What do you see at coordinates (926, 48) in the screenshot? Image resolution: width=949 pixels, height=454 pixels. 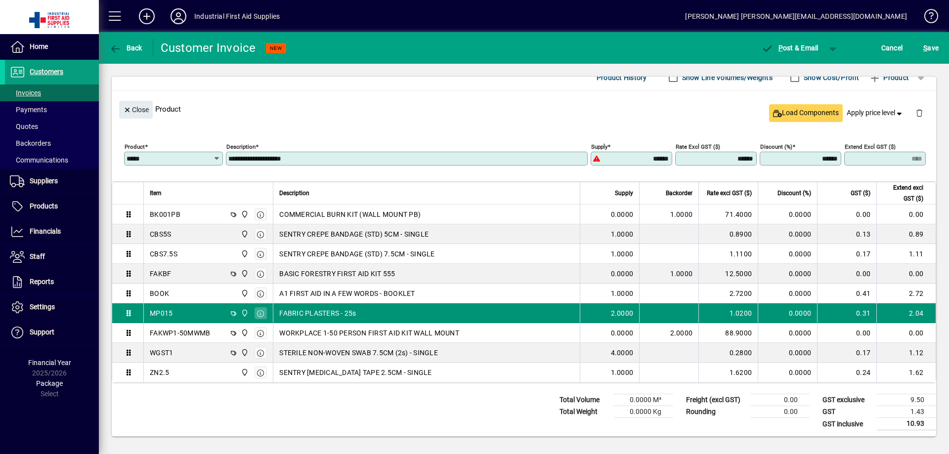 I see `span: S` at bounding box center [926, 48].